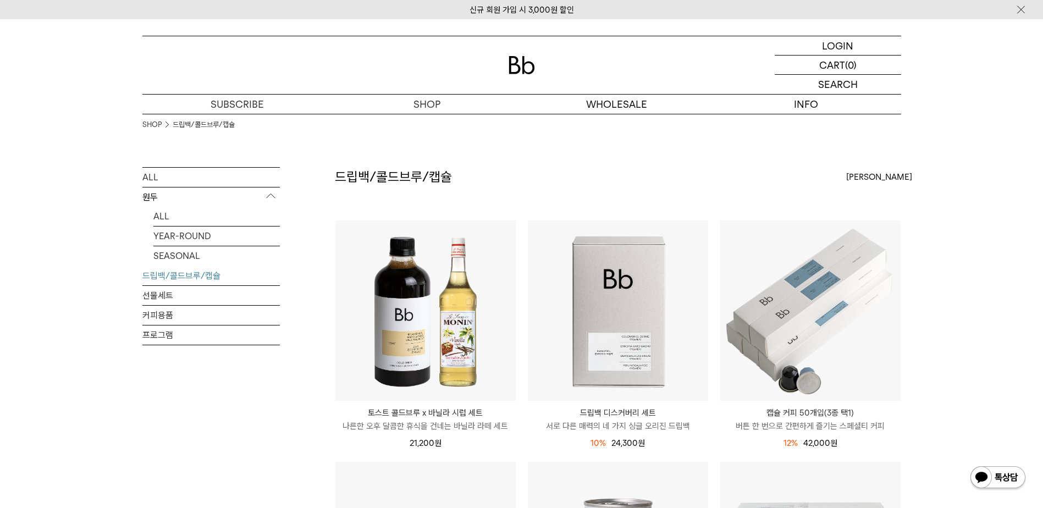 Image resolution: width=1043 pixels, height=508 pixels. What do you see at coordinates (522, 10) in the screenshot?
I see `a: 신규 회원 가입 시 3,000원 할인` at bounding box center [522, 10].